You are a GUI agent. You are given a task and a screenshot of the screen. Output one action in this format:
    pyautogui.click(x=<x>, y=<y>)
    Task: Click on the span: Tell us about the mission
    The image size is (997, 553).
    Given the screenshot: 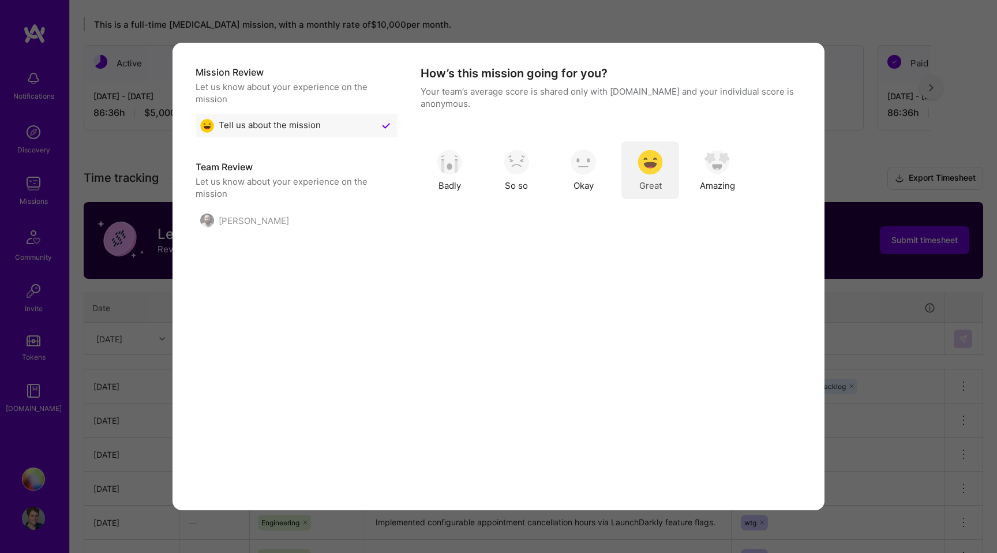 What is the action you would take?
    pyautogui.click(x=269, y=126)
    